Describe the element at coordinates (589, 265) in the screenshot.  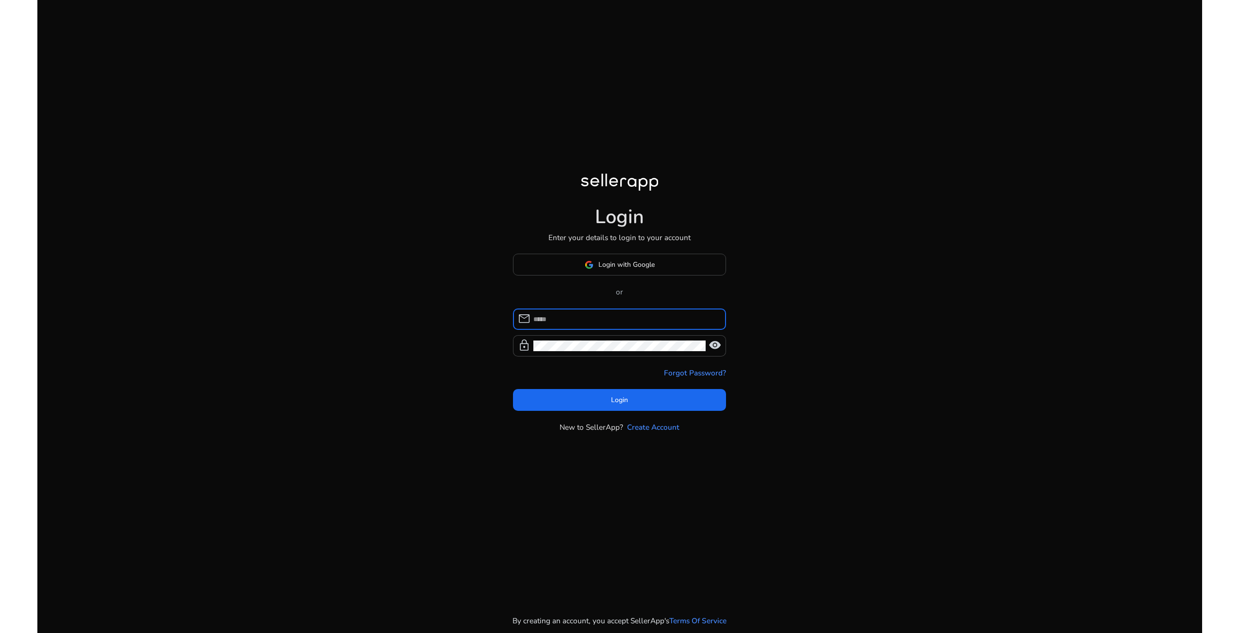
I see `img: google-logo.svg` at that location.